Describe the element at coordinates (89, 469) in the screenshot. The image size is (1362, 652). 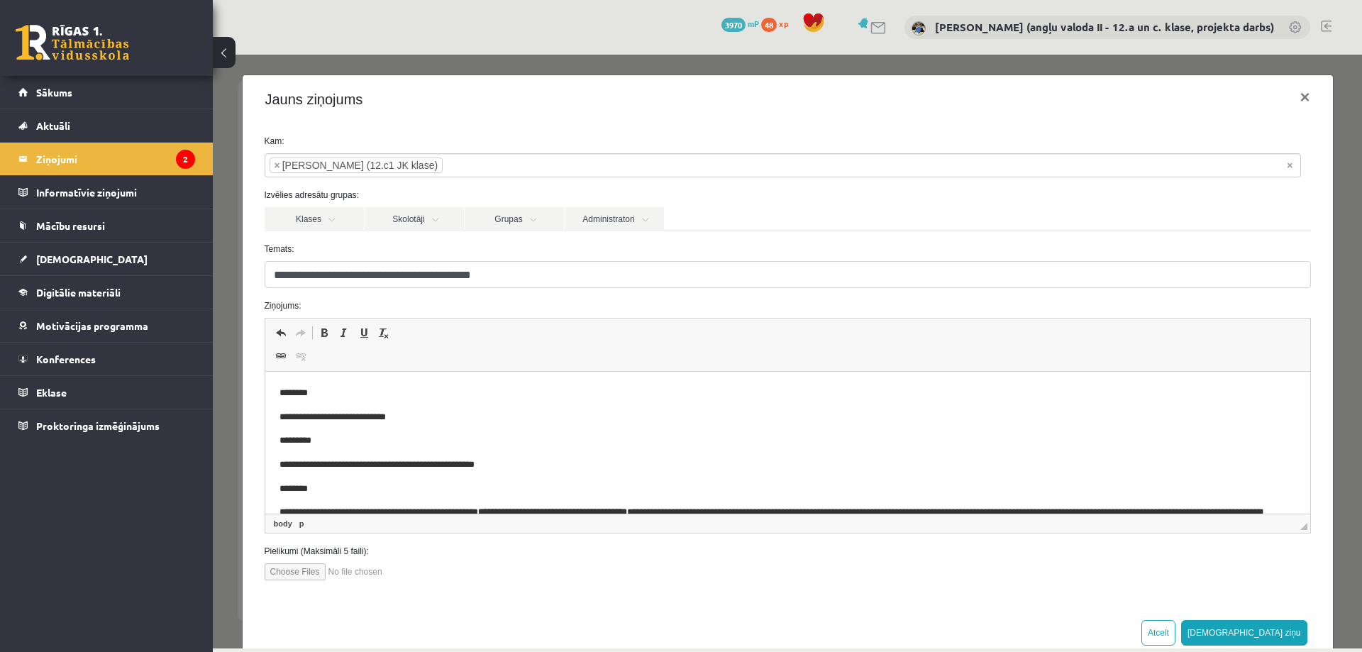
I see `a: p elements` at that location.